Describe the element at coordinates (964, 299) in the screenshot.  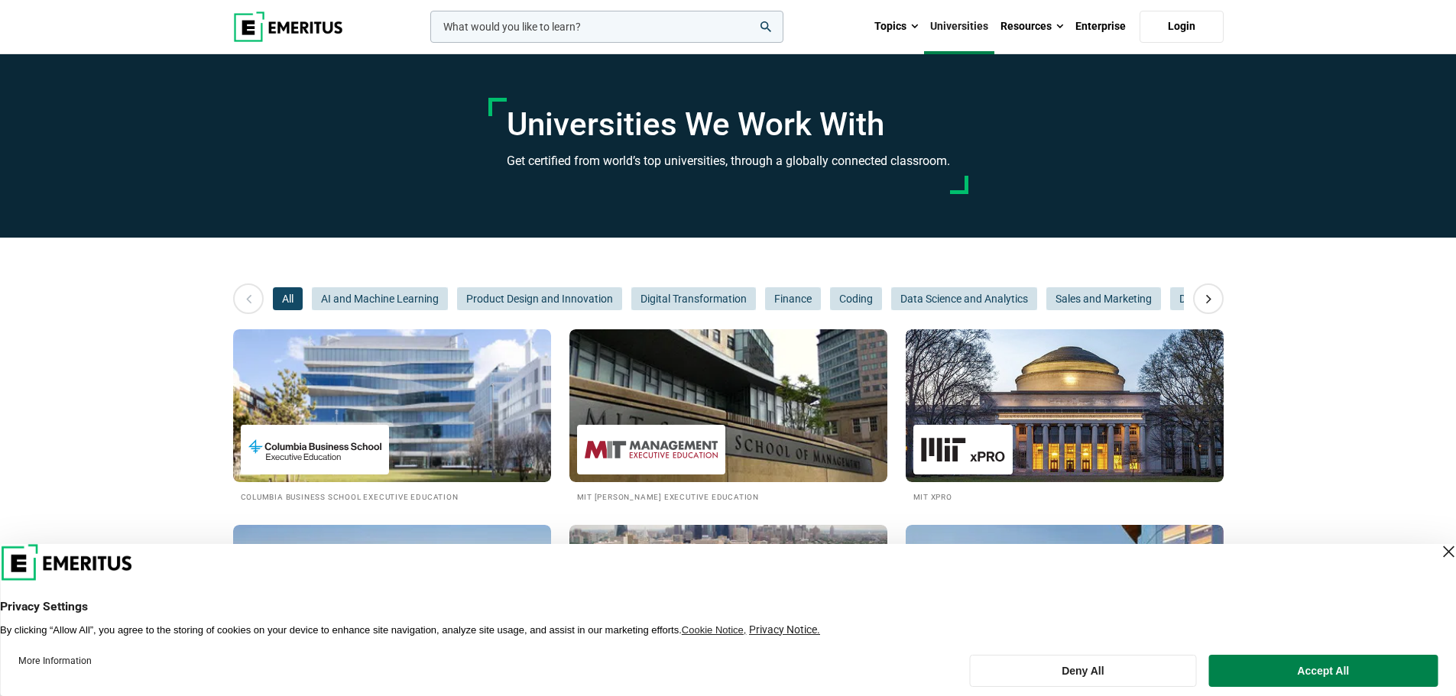
I see `button: Data Science and Analytics` at that location.